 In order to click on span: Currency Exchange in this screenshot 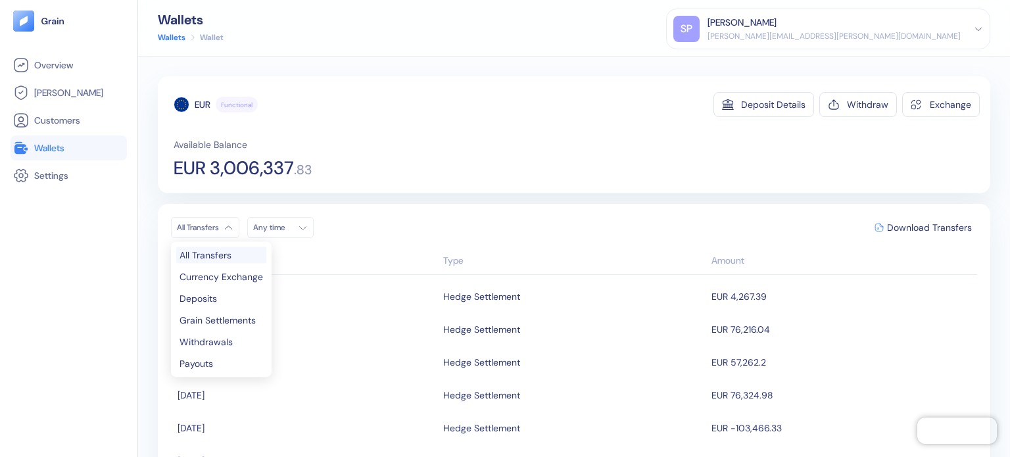, I will do `click(221, 277)`.